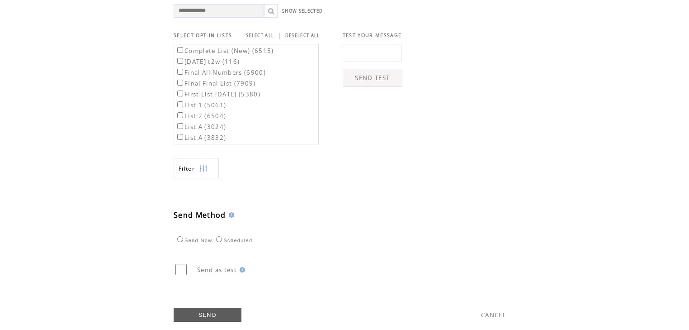  What do you see at coordinates (302, 11) in the screenshot?
I see `a: SHOW SELECTED` at bounding box center [302, 11].